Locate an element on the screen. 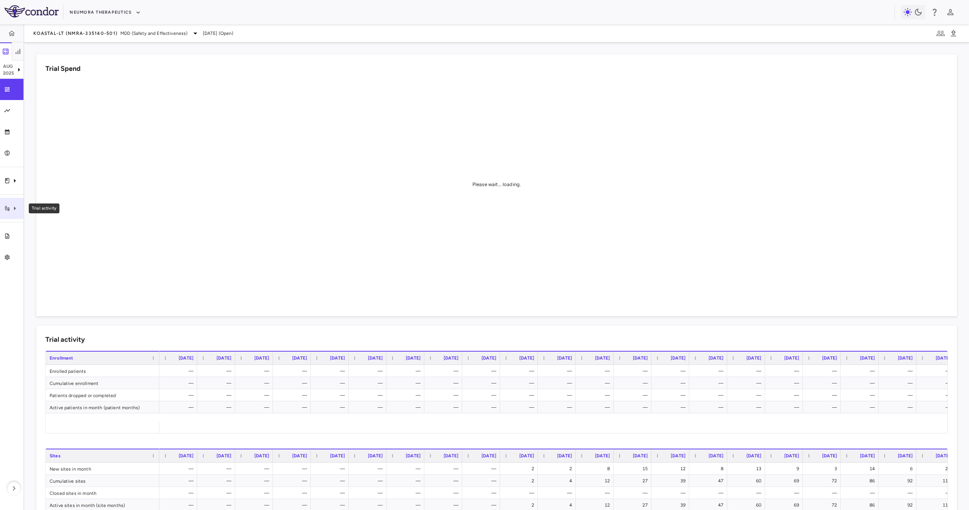 This screenshot has height=510, width=969. div: 4 is located at coordinates (558, 480).